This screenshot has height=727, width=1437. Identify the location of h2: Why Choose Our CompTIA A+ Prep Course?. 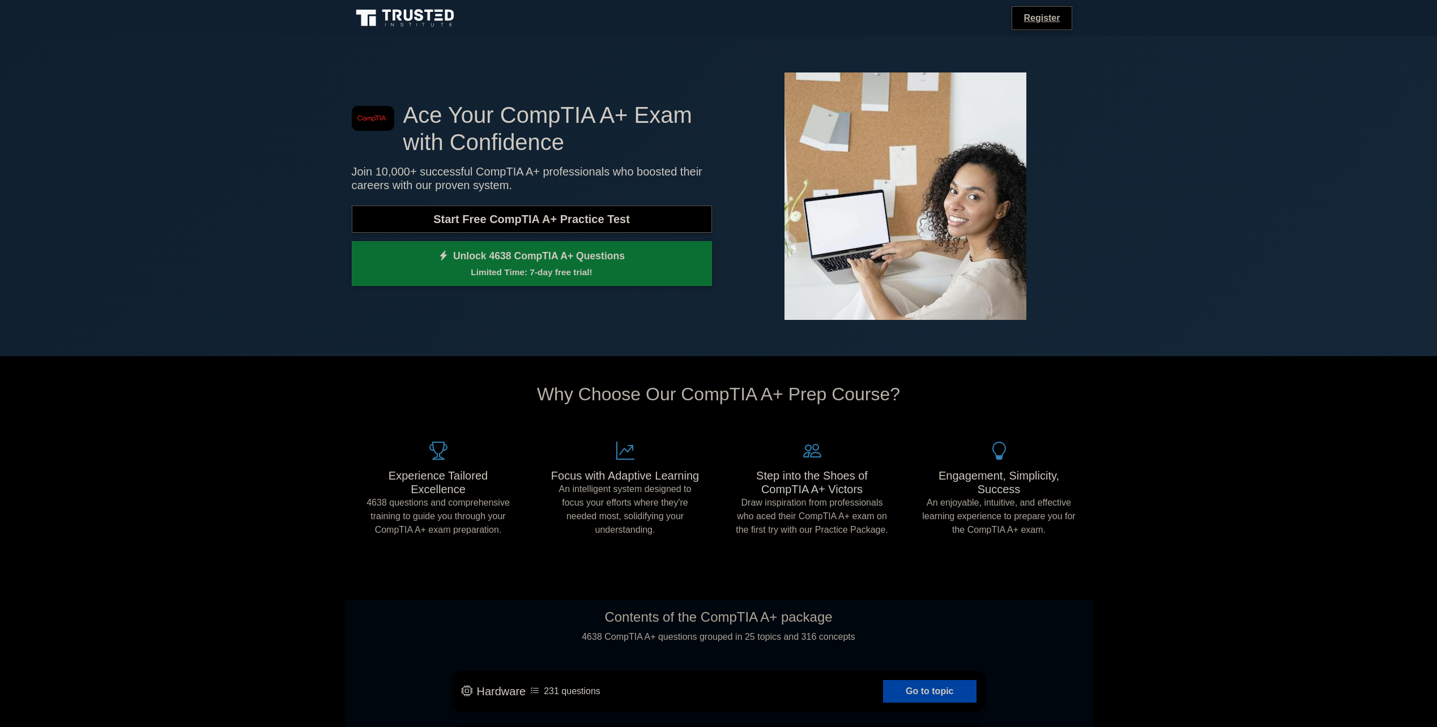
(719, 394).